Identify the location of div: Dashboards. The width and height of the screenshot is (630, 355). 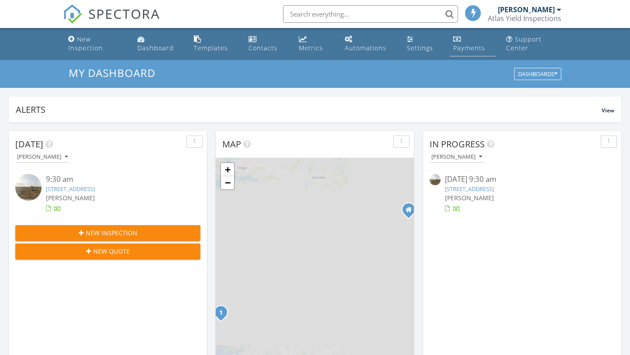
(538, 74).